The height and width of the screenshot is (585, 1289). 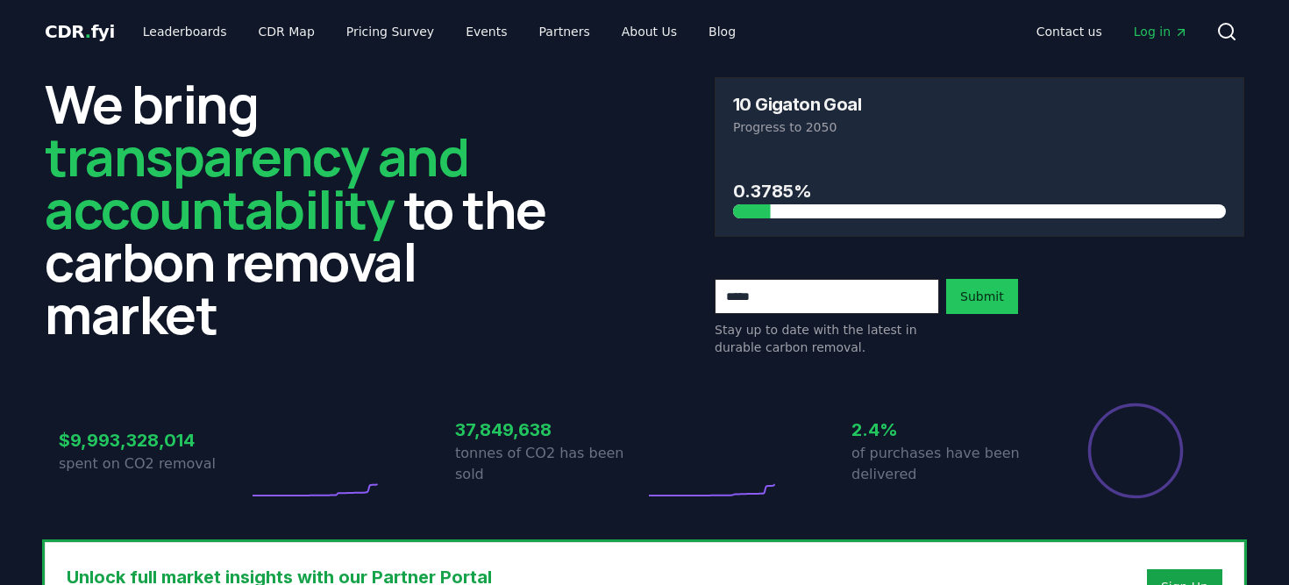 What do you see at coordinates (80, 32) in the screenshot?
I see `span: CDR fyi` at bounding box center [80, 32].